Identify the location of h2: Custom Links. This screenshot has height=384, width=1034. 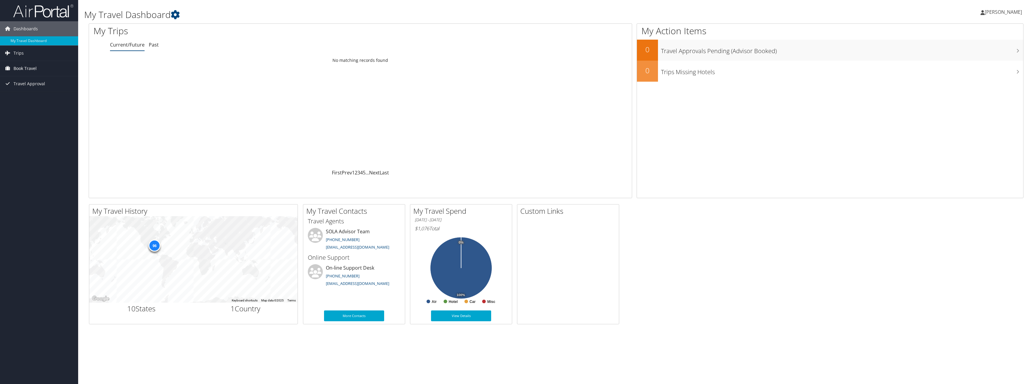
(570, 211).